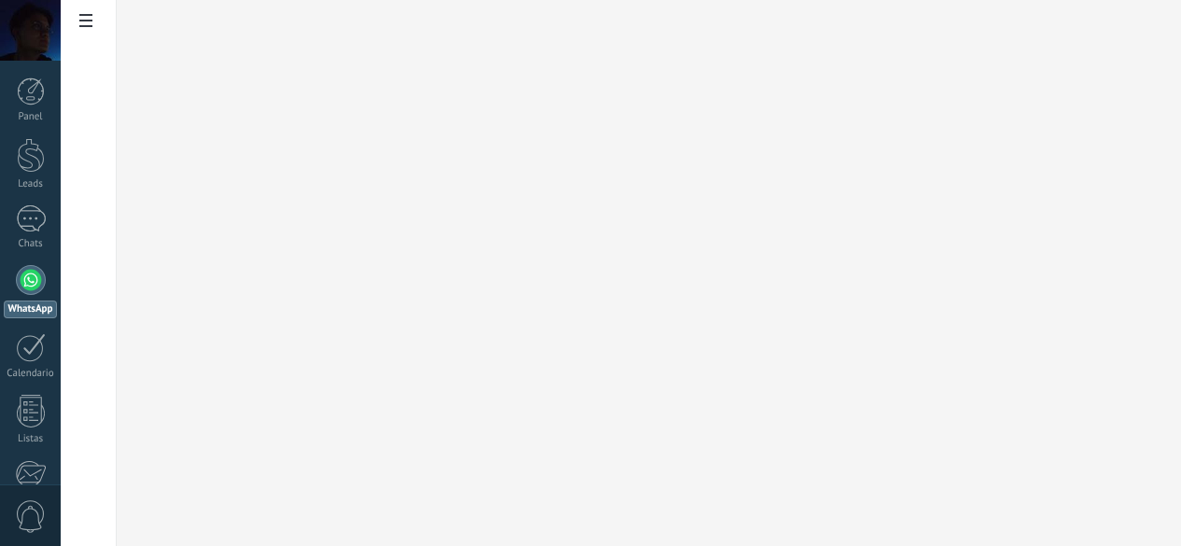 The width and height of the screenshot is (1181, 546). I want to click on div: Panel, so click(31, 117).